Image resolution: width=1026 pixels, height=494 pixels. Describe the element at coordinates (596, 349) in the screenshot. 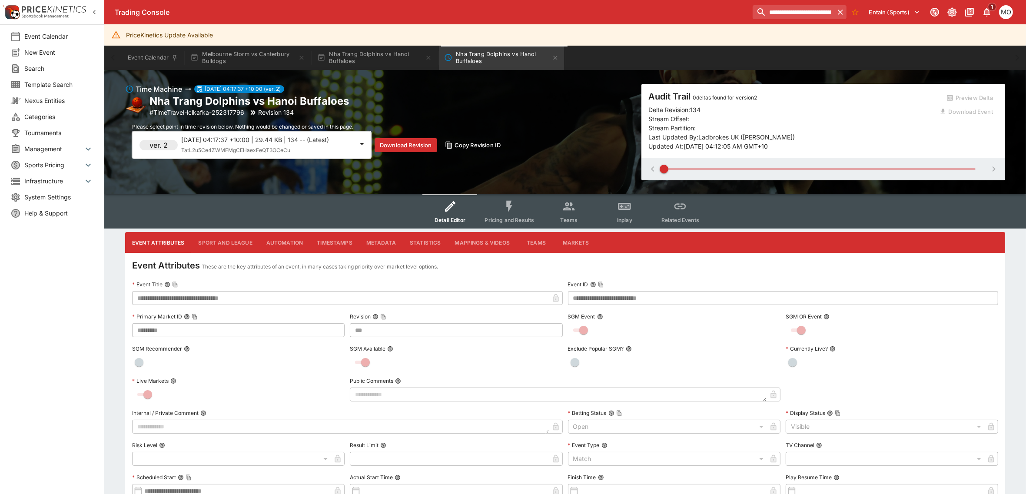

I see `p: Exclude Popular SGM?` at that location.